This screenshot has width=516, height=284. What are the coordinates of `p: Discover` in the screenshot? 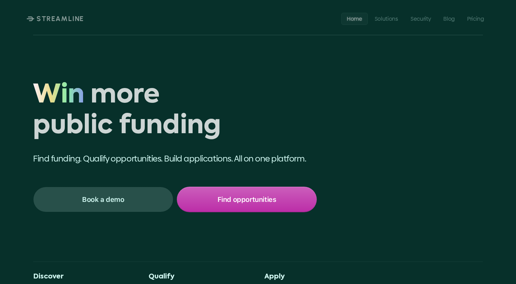 It's located at (85, 277).